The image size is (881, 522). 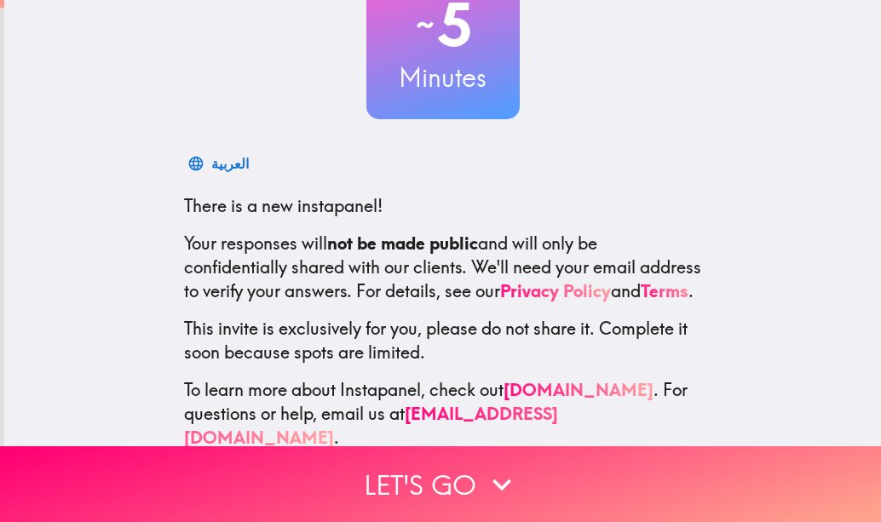 What do you see at coordinates (443, 341) in the screenshot?
I see `p: This invite is exclusively for you, please do not share it. Complete it soon because spots are li...` at bounding box center [443, 341].